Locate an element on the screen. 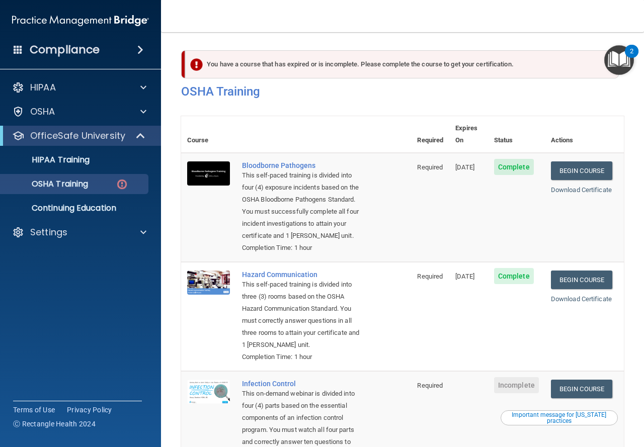 The image size is (644, 447). a: Hazard Communication is located at coordinates (301, 275).